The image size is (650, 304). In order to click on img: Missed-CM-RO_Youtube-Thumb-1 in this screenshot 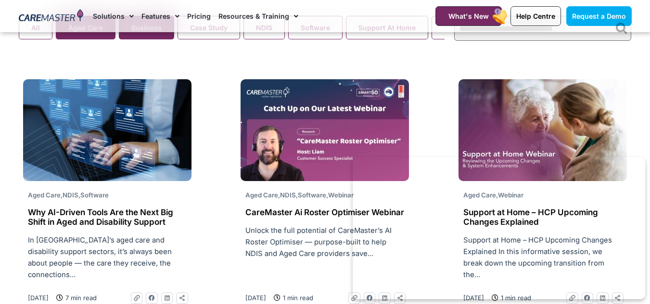, I will do `click(325, 130)`.